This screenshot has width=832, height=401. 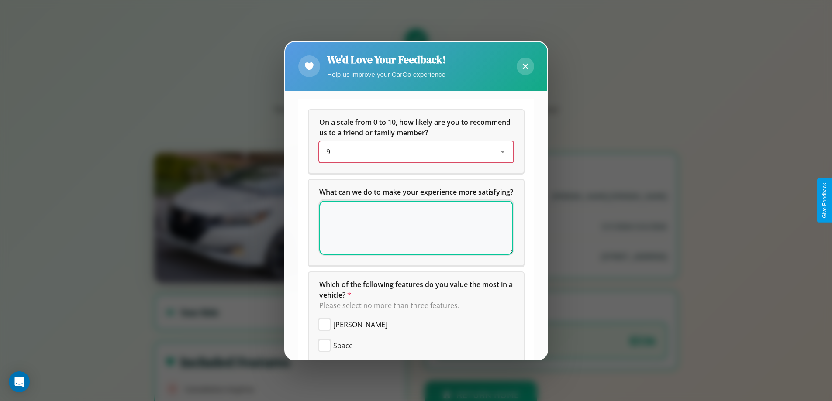 I want to click on span: Please select no more than three features., so click(x=389, y=306).